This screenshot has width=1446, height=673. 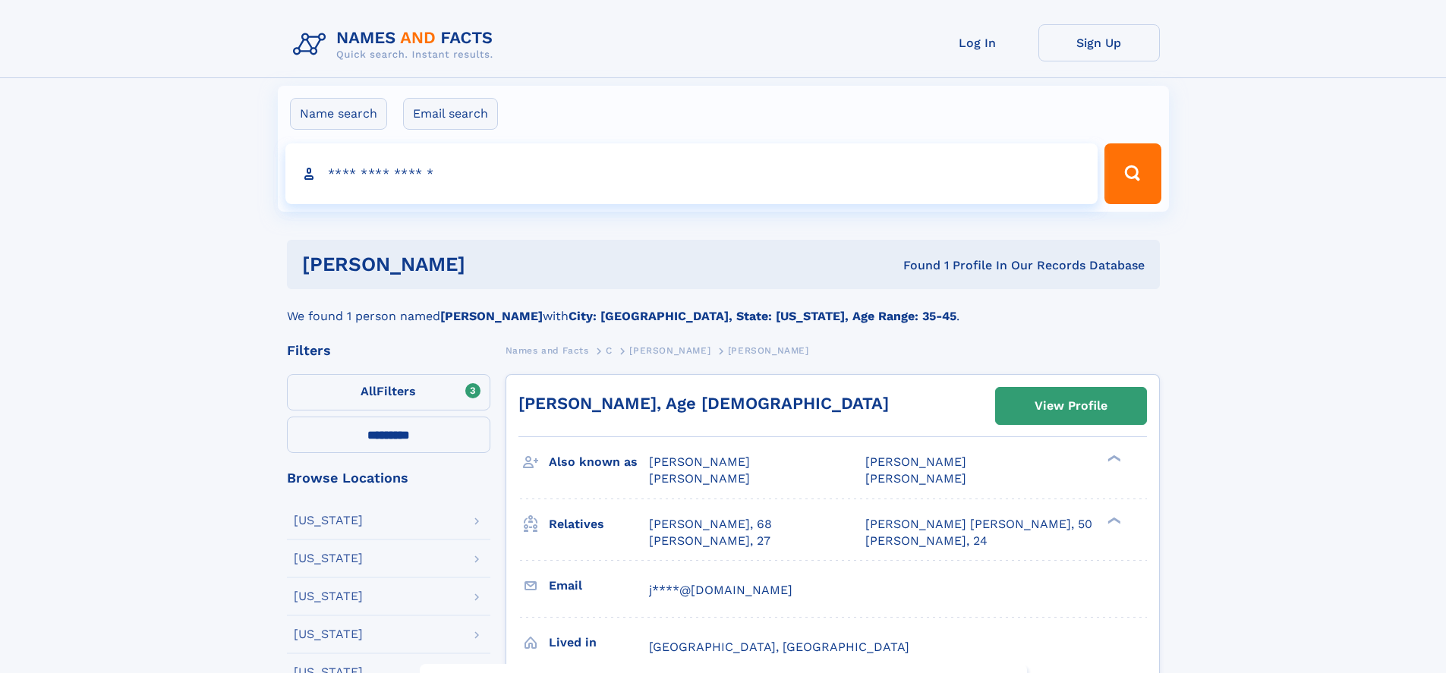 I want to click on h3: Lived in, so click(x=599, y=643).